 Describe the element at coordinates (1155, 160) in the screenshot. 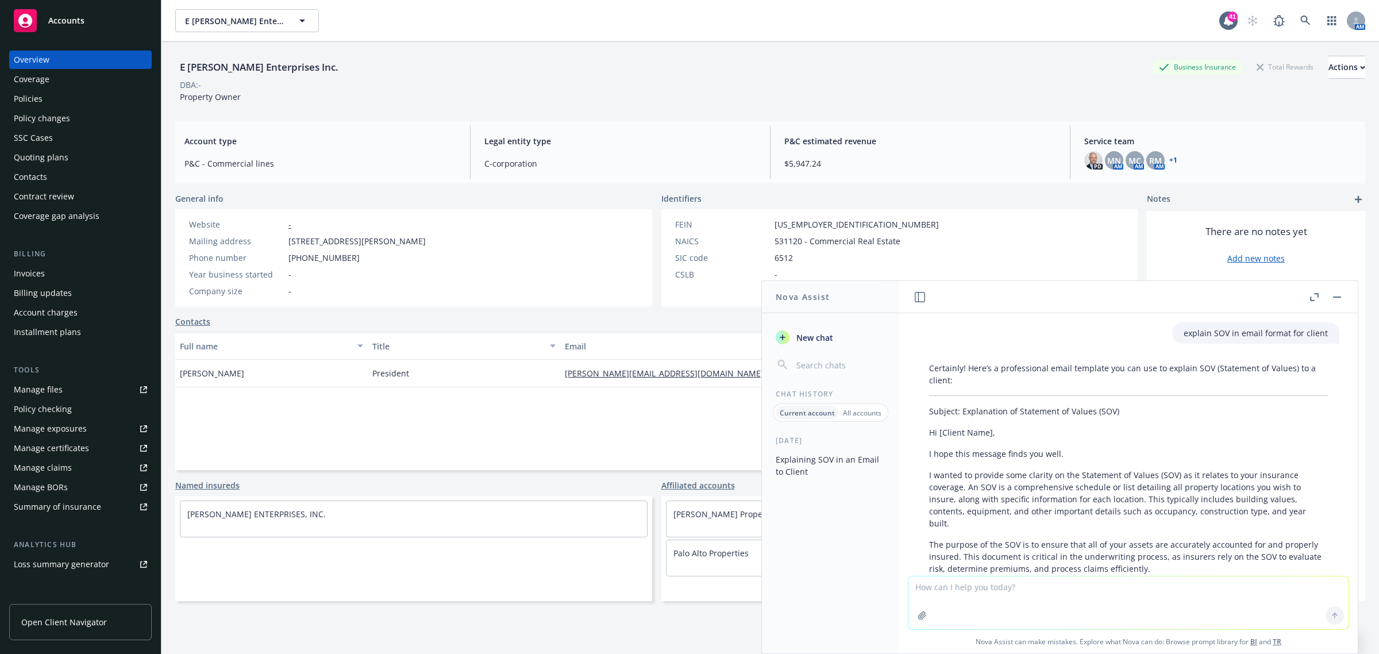

I see `span: RM` at that location.